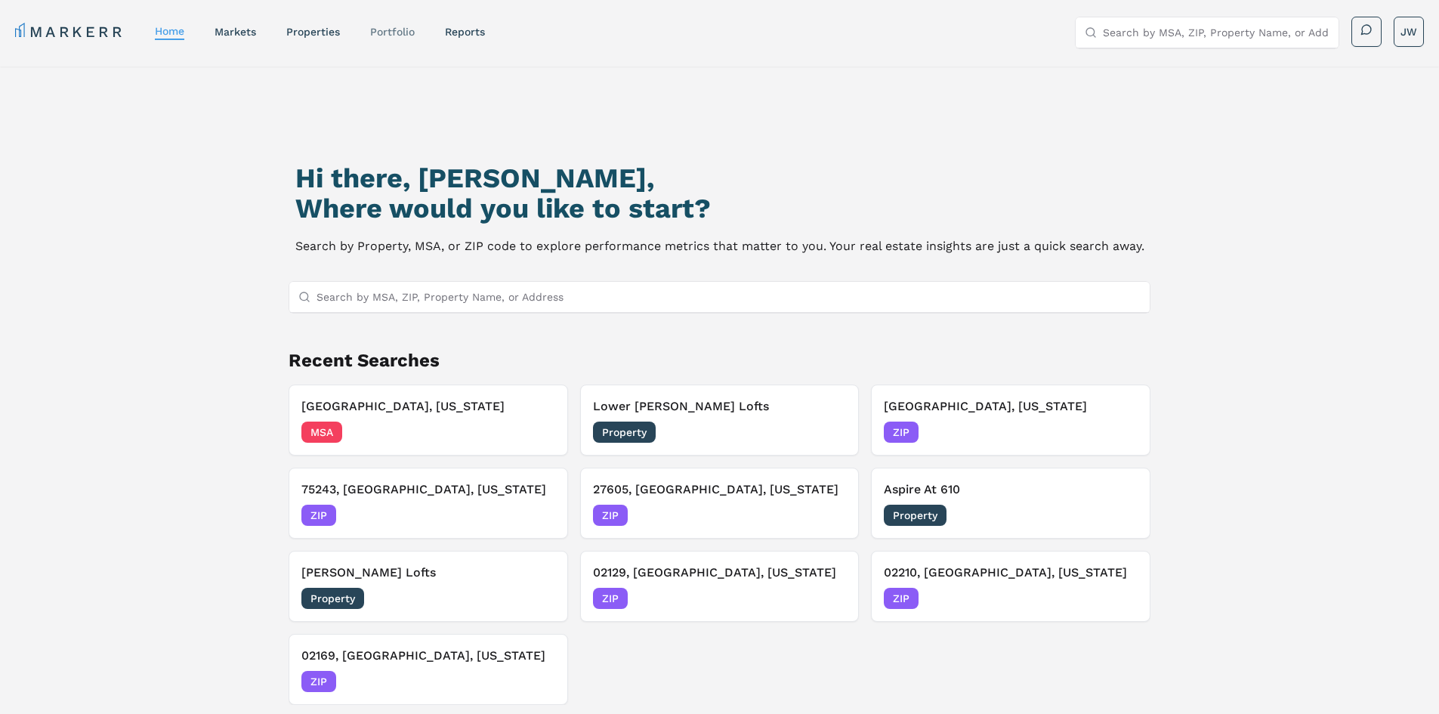 The image size is (1439, 714). What do you see at coordinates (322, 432) in the screenshot?
I see `span: MSA` at bounding box center [322, 432].